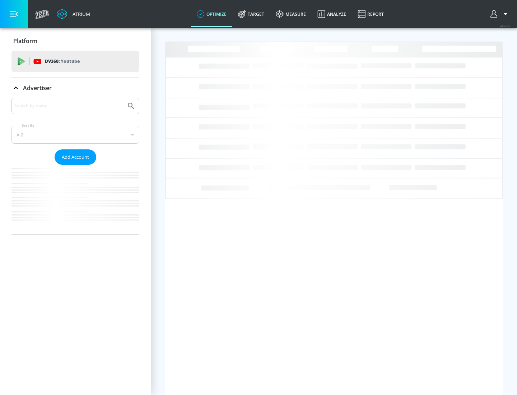  What do you see at coordinates (75, 41) in the screenshot?
I see `div: Platform` at bounding box center [75, 41].